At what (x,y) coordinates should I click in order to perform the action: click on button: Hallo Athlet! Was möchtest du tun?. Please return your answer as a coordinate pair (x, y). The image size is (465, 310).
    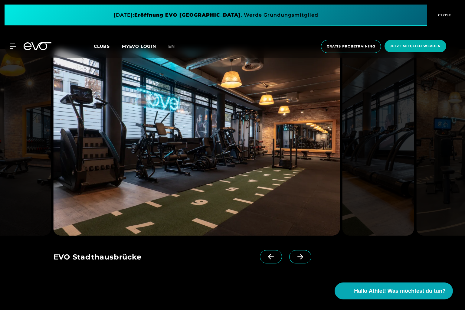
    Looking at the image, I should click on (394, 291).